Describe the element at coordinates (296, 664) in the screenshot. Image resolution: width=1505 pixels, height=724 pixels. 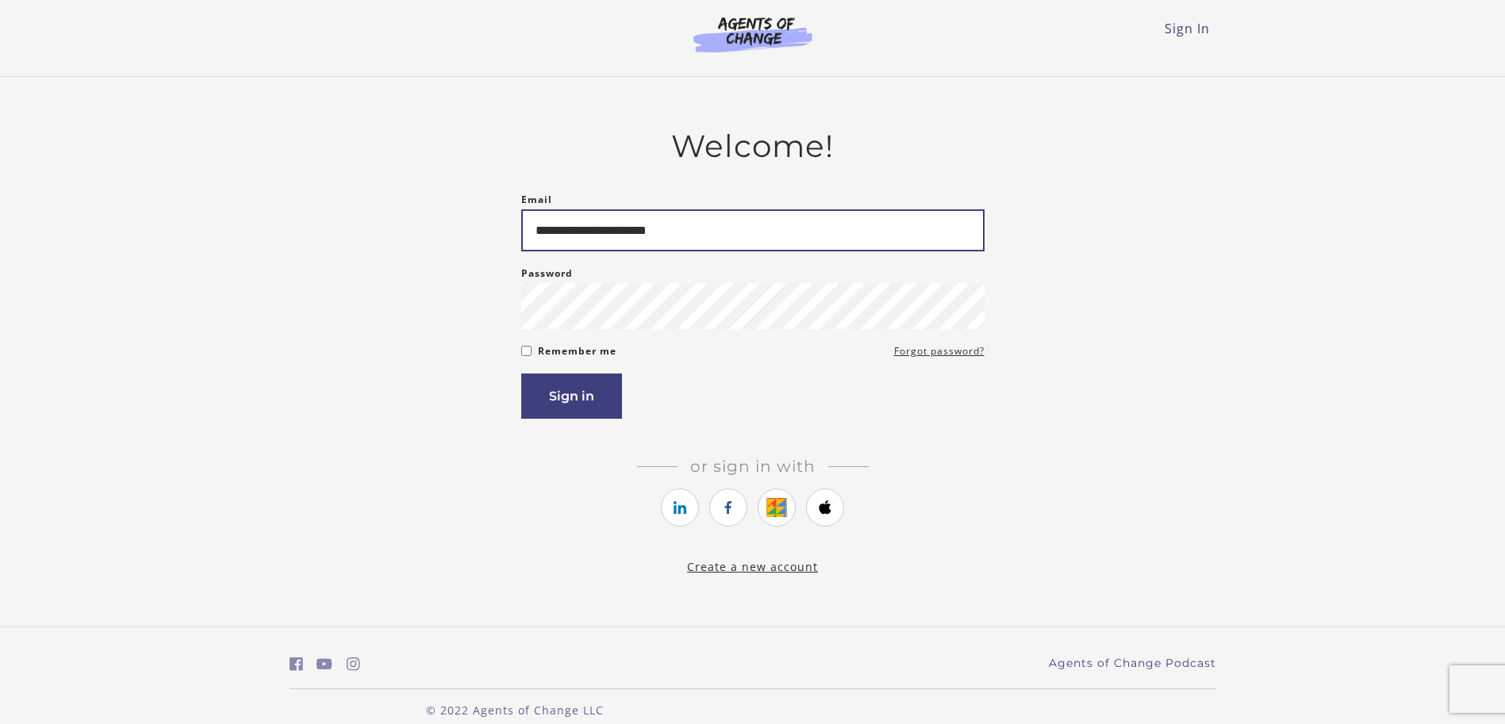
I see `i: https://www.facebook.com/groups/aswbtestprep (Open in a new window)` at that location.